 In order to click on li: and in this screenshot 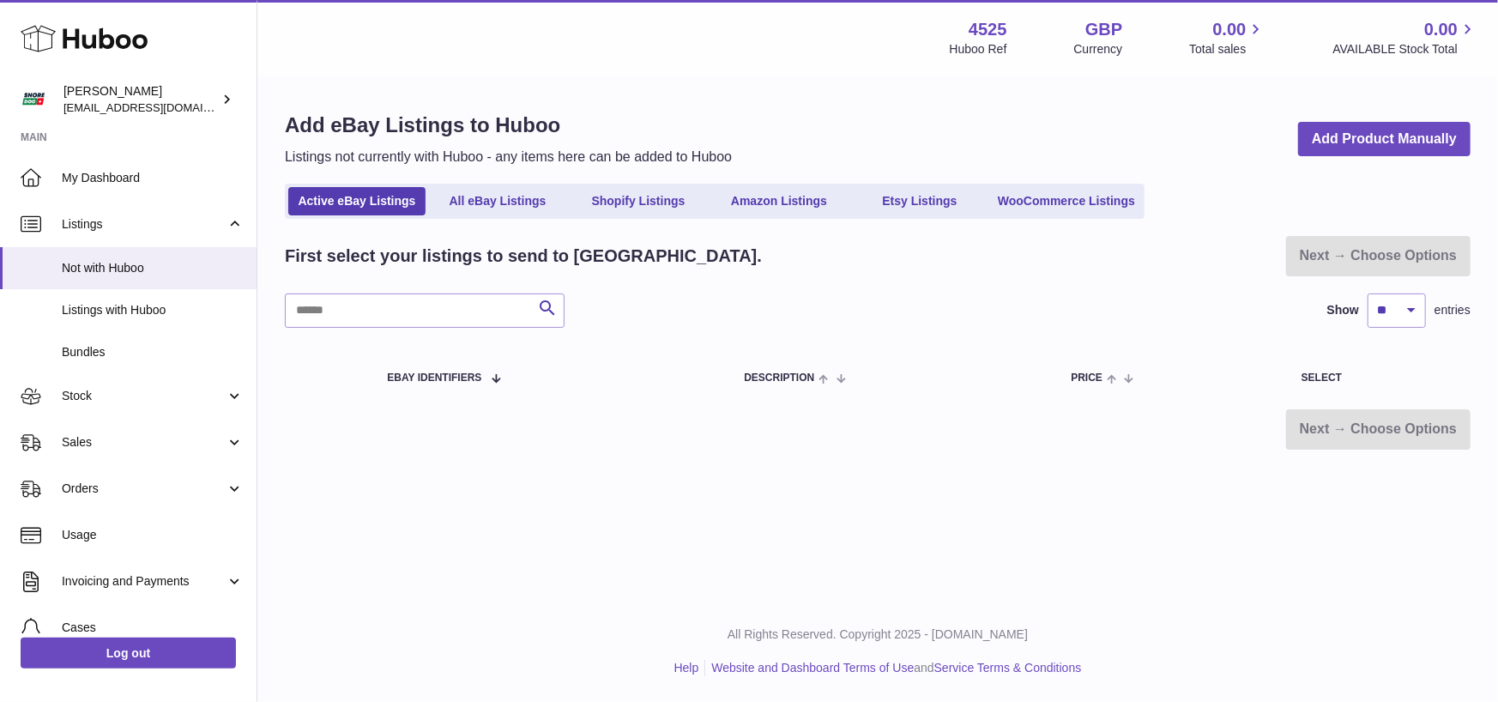, I will do `click(893, 668)`.